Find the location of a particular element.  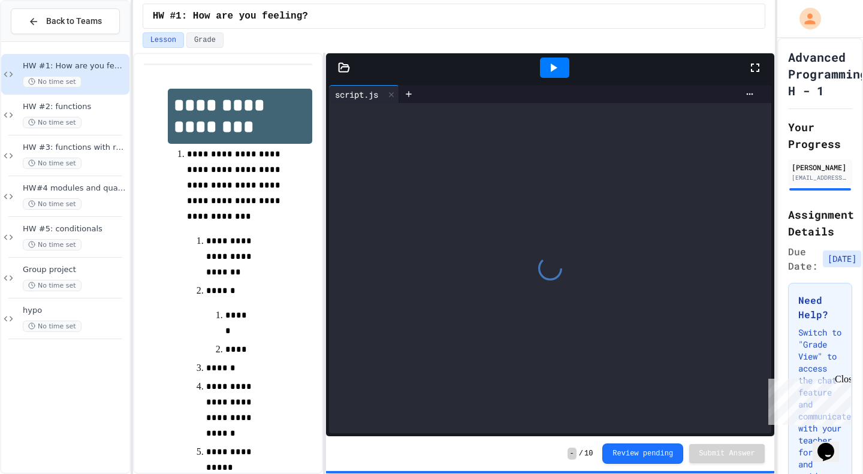

h3: Need Help? is located at coordinates (820, 308).